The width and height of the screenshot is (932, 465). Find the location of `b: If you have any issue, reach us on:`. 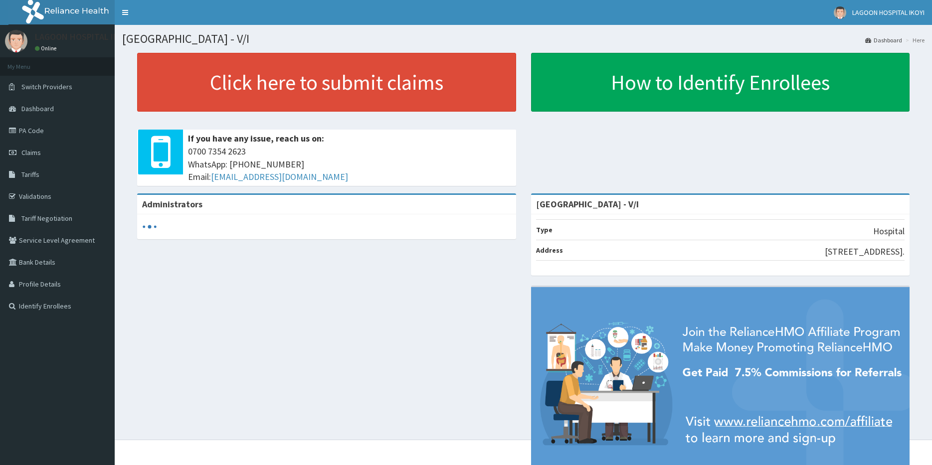

b: If you have any issue, reach us on: is located at coordinates (256, 138).